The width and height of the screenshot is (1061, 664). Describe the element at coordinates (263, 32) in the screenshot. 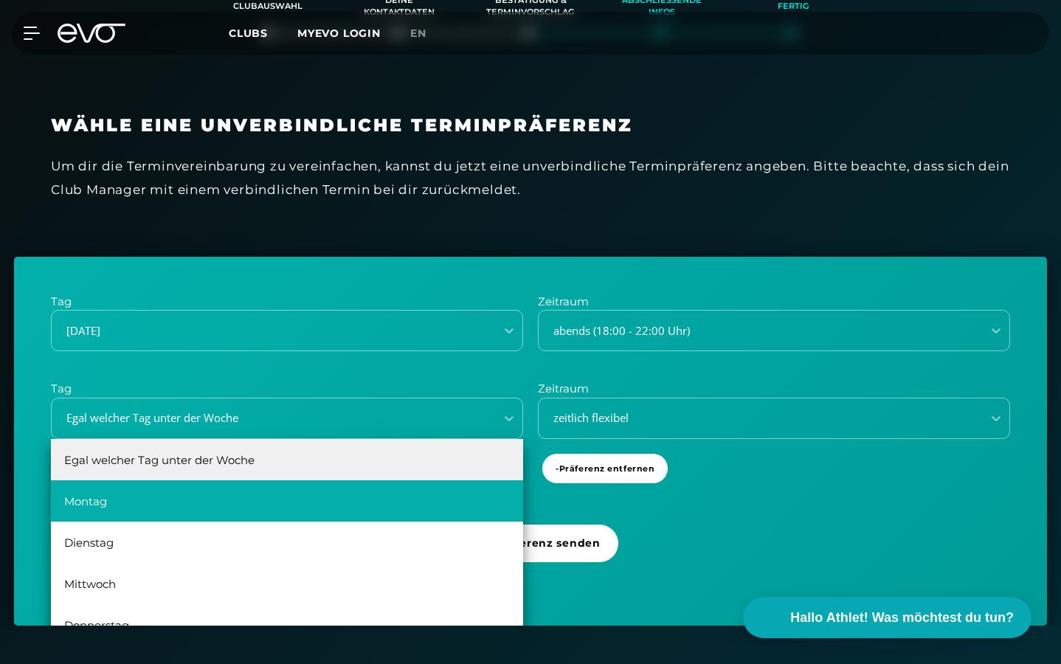

I see `a: Clubs` at that location.